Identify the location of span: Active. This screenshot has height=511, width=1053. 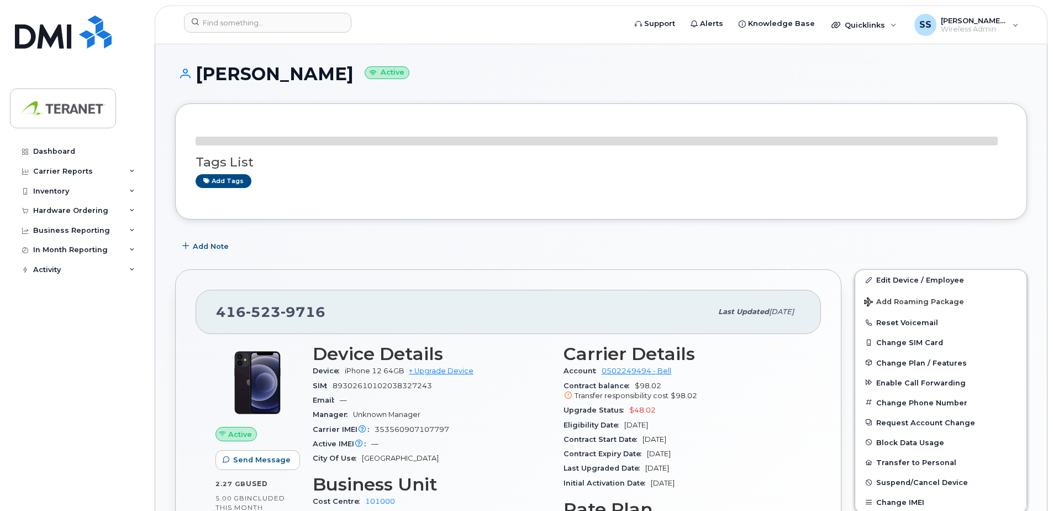
(240, 434).